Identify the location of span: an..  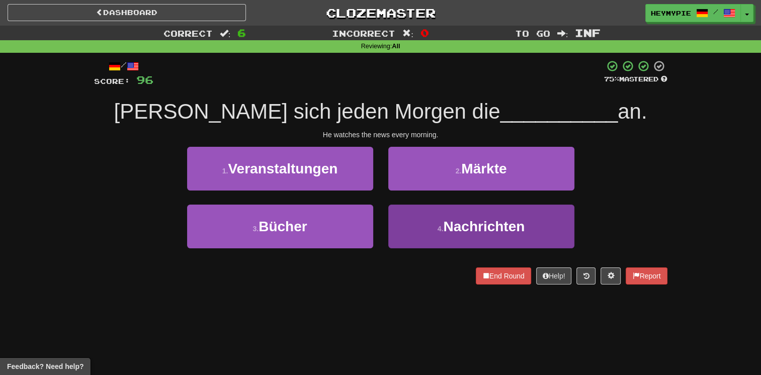
(632, 111).